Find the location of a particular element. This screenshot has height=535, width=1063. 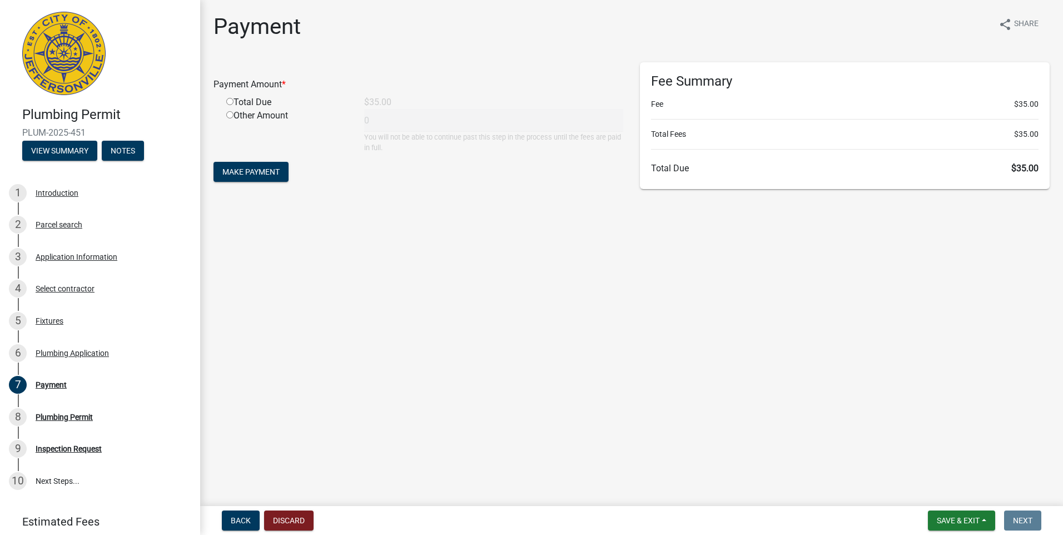

div: Inspection Request is located at coordinates (68, 449).